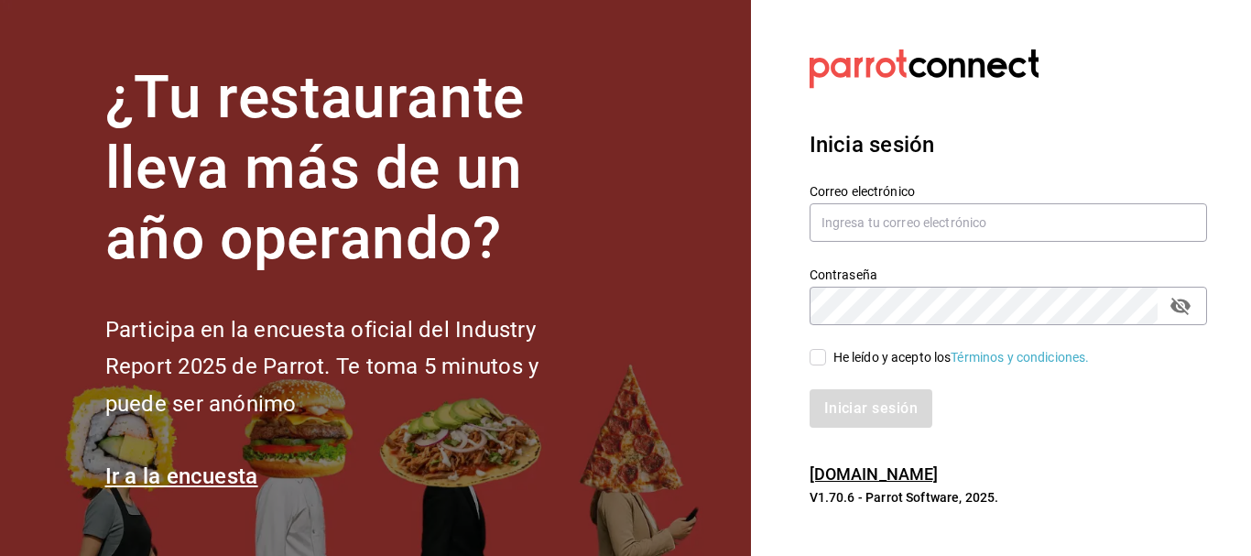  Describe the element at coordinates (1008, 223) in the screenshot. I see `input: Ingresa tu correo electrónico` at that location.